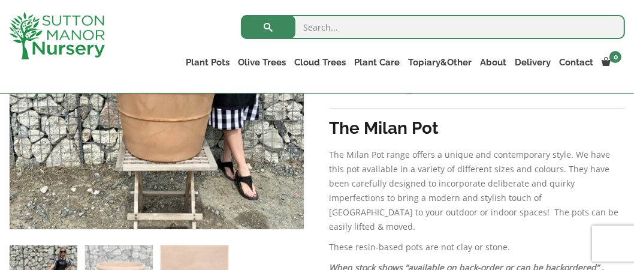  What do you see at coordinates (477, 247) in the screenshot?
I see `p: These resin-based pots are not clay or stone.` at bounding box center [477, 247].